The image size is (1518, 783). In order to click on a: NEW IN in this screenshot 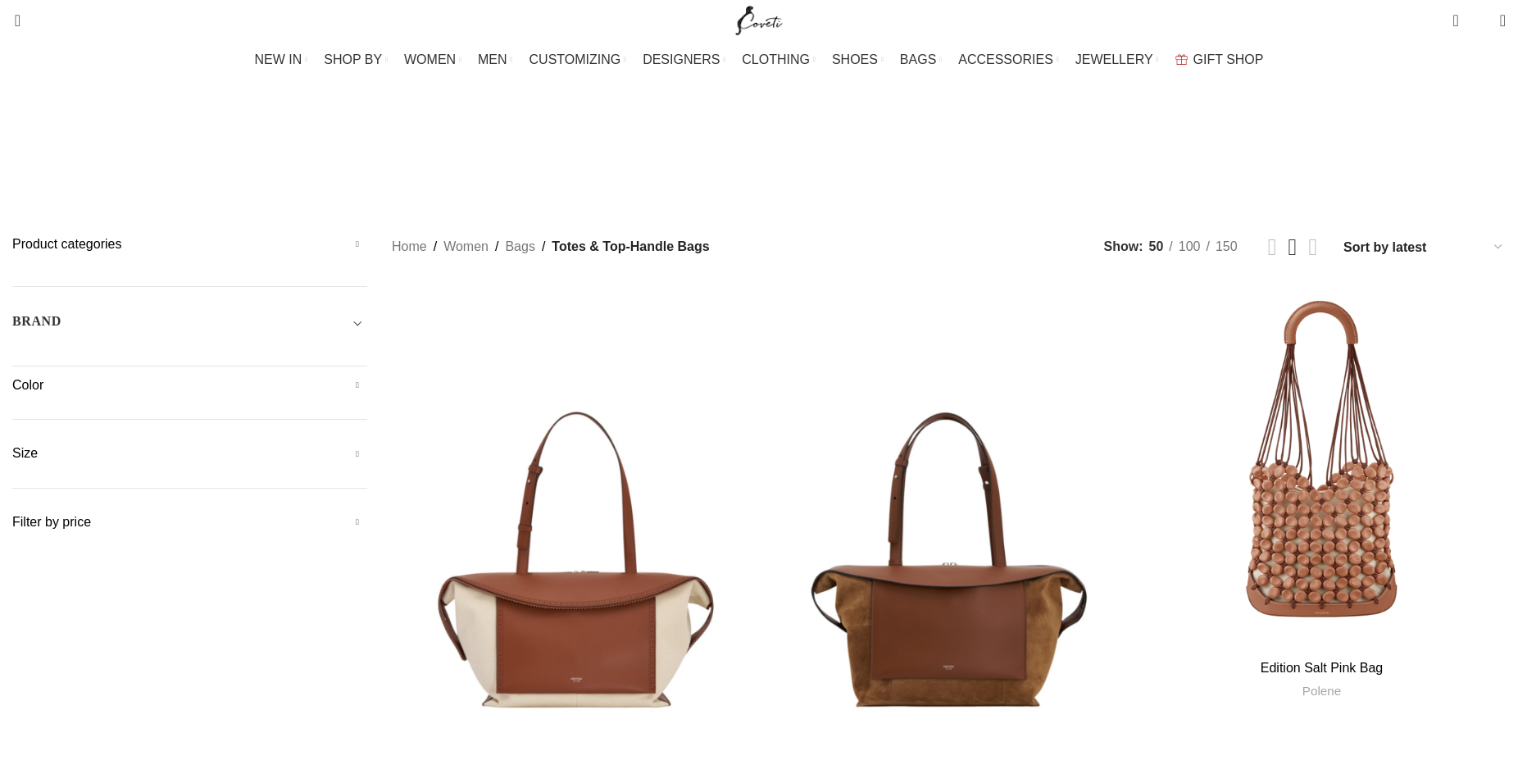, I will do `click(281, 60)`.